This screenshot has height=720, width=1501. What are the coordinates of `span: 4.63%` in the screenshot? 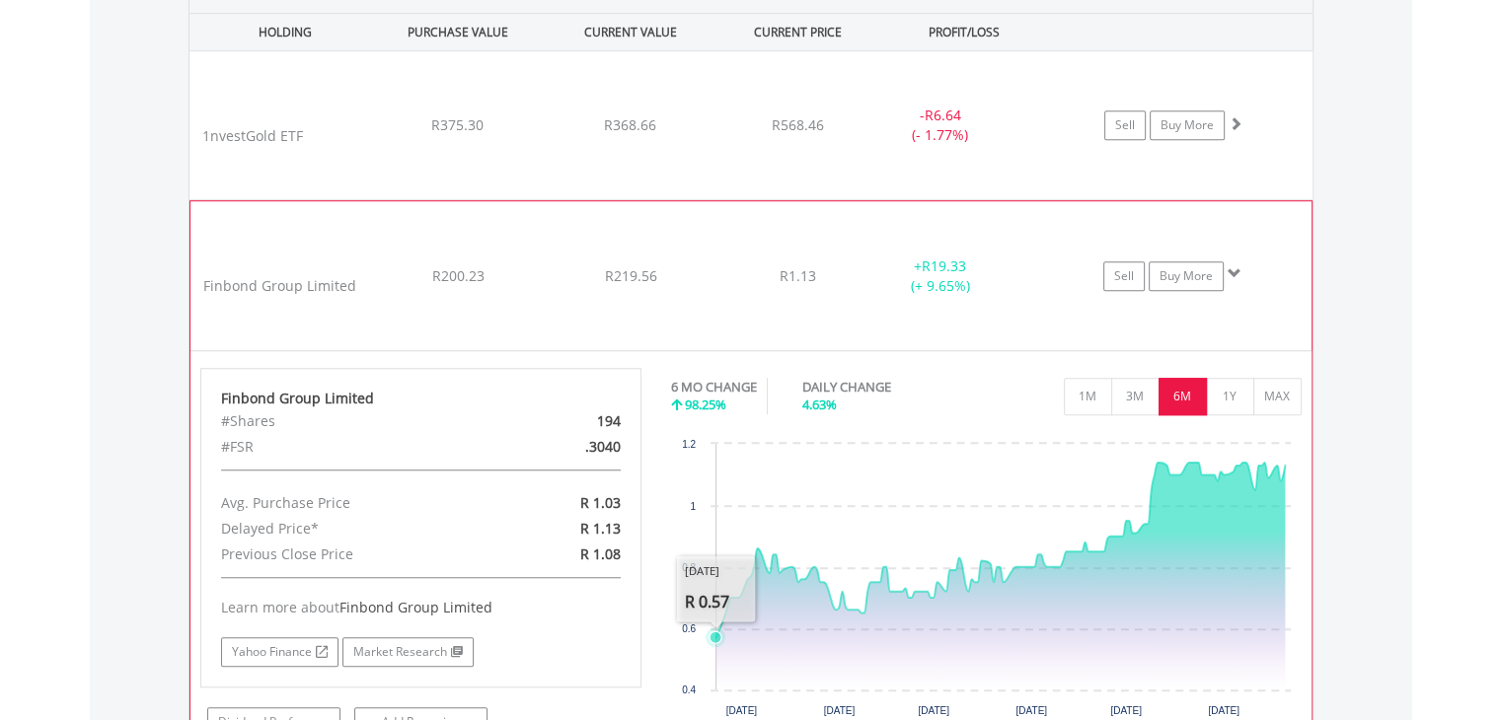 It's located at (819, 405).